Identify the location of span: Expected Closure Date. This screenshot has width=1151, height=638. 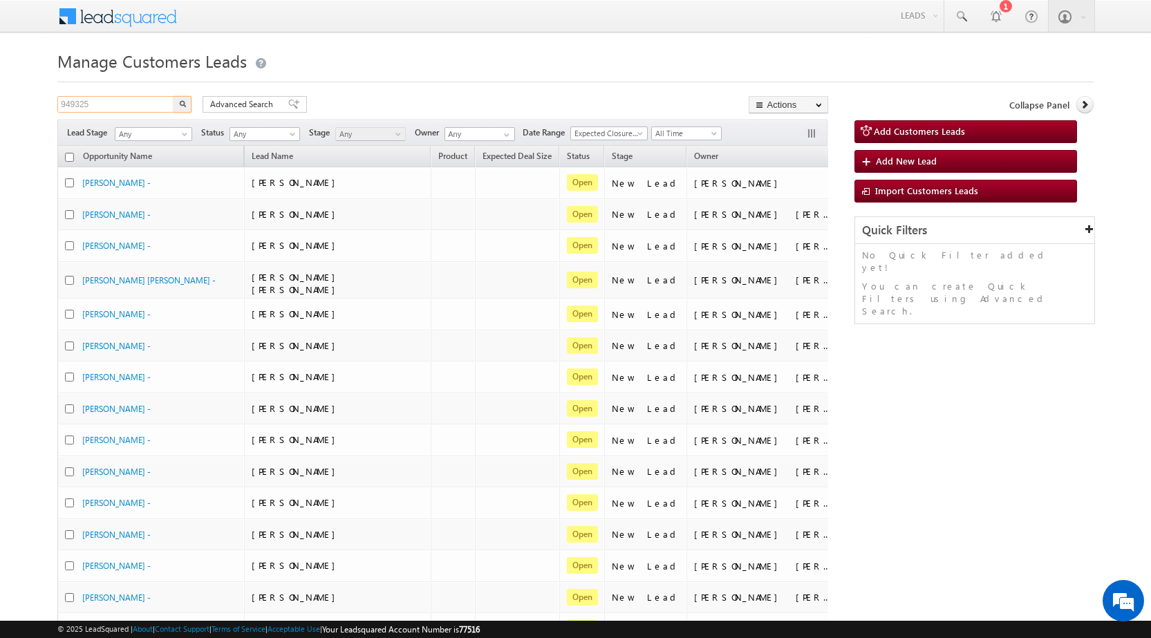
(607, 133).